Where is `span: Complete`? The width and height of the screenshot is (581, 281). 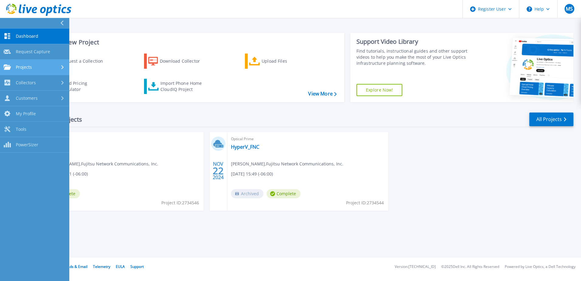
span: Complete is located at coordinates (283, 193).